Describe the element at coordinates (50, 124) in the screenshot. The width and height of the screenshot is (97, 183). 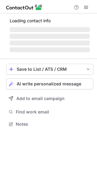
I see `button: Notes` at that location.